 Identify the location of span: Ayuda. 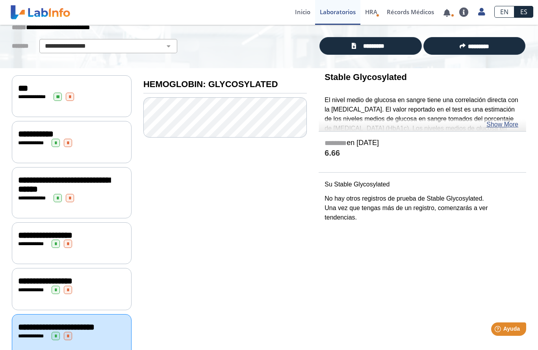
(44, 9).